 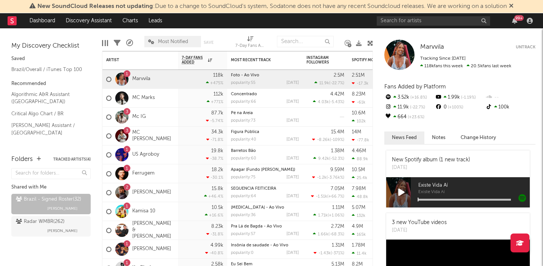 I want to click on div: Saved, so click(x=51, y=59).